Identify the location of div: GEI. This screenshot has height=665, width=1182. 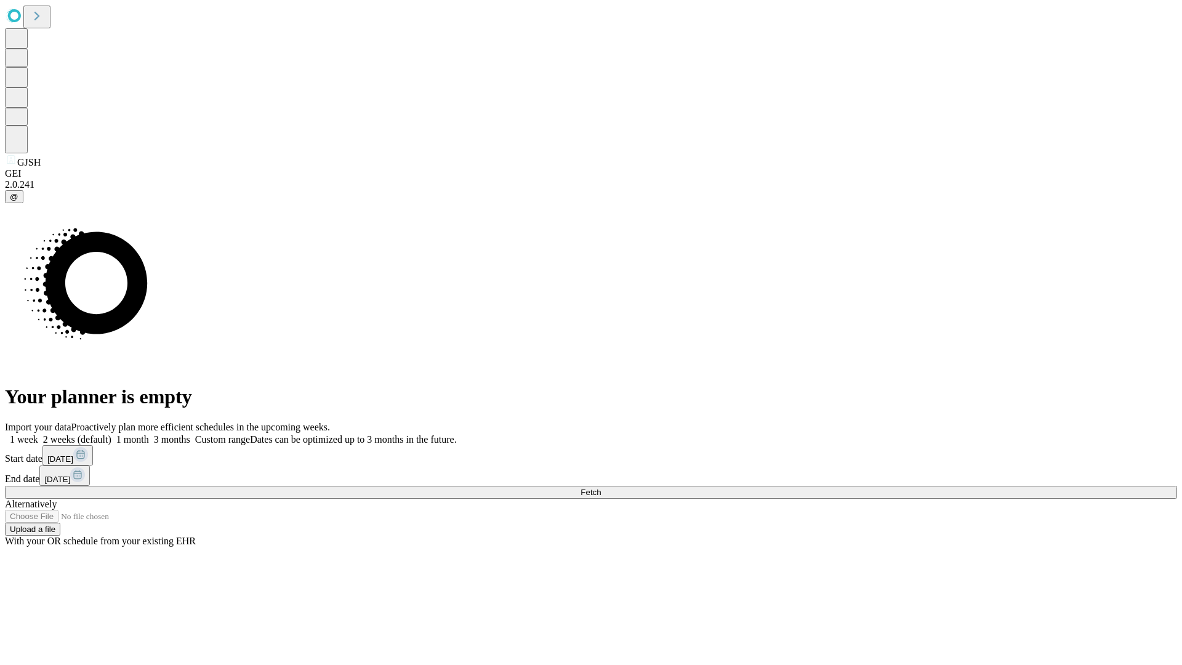
(591, 174).